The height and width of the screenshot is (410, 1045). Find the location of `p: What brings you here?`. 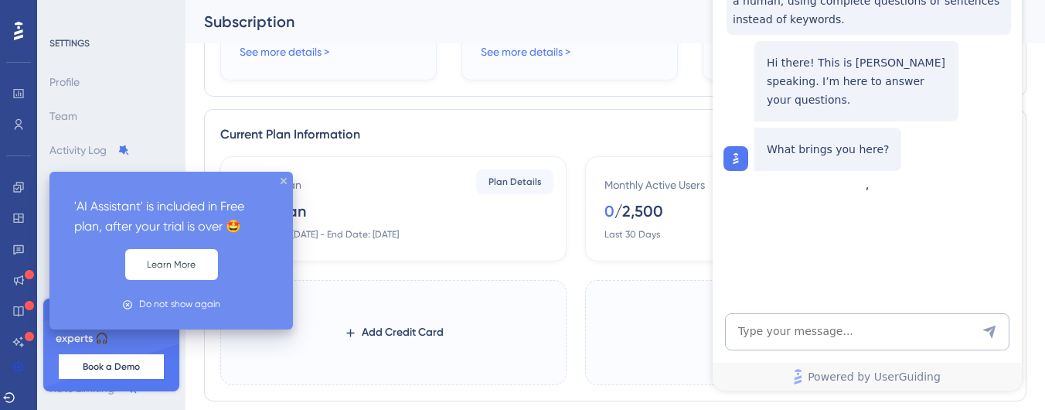

p: What brings you here? is located at coordinates (115, 297).